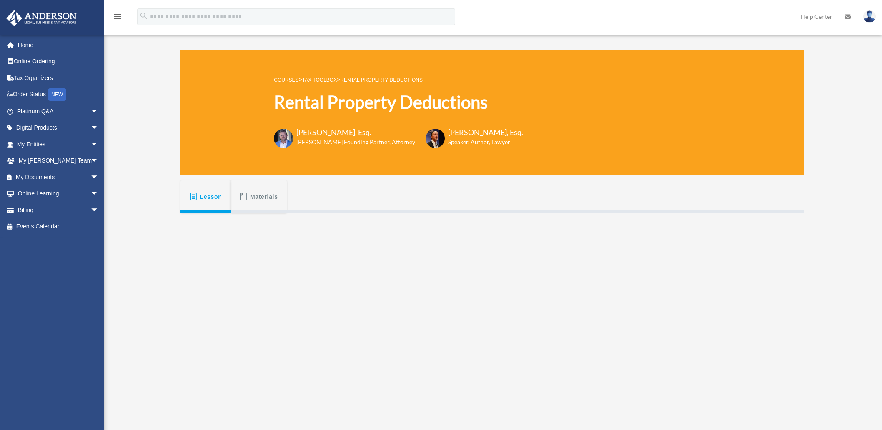 This screenshot has height=430, width=882. Describe the element at coordinates (57, 95) in the screenshot. I see `div: NEW` at that location.